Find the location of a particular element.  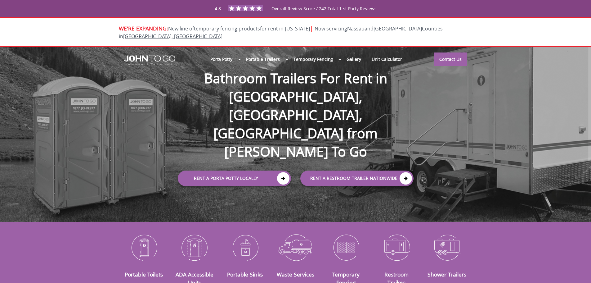

span: WE'RE EXPANDING: is located at coordinates (143, 28).